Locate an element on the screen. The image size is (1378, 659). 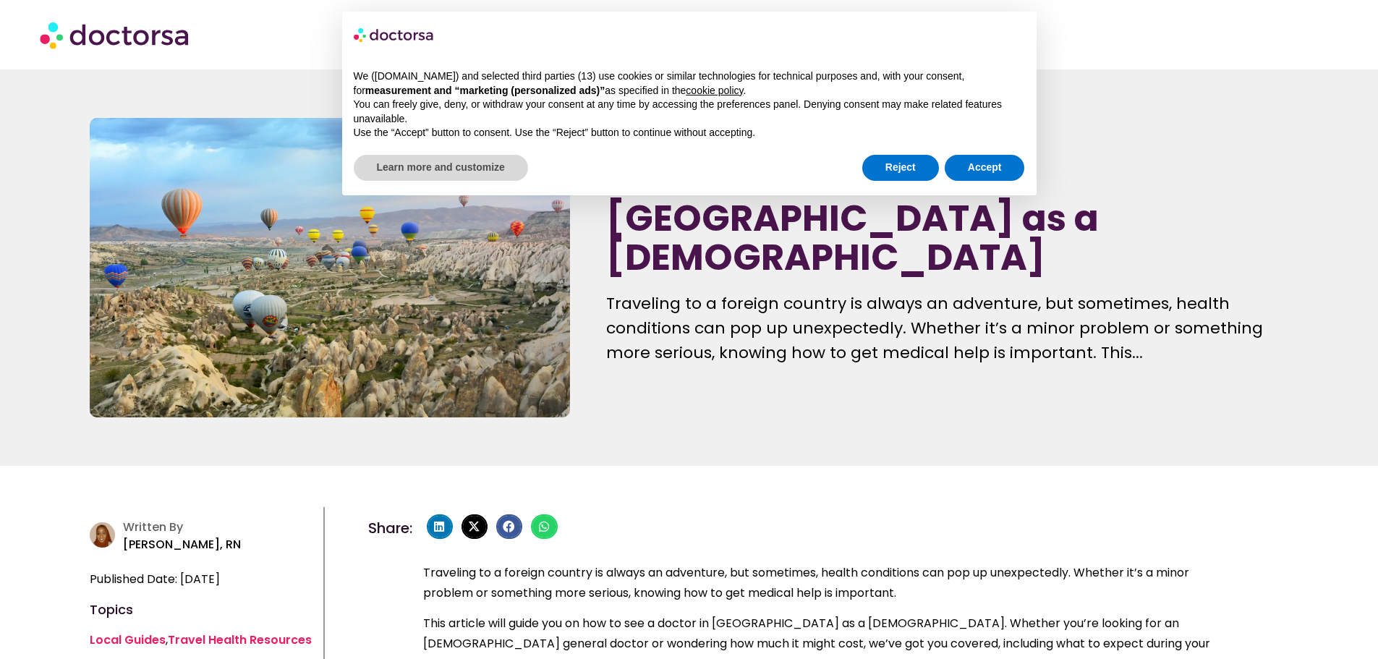
a: Travel Health Resources is located at coordinates (239, 639).